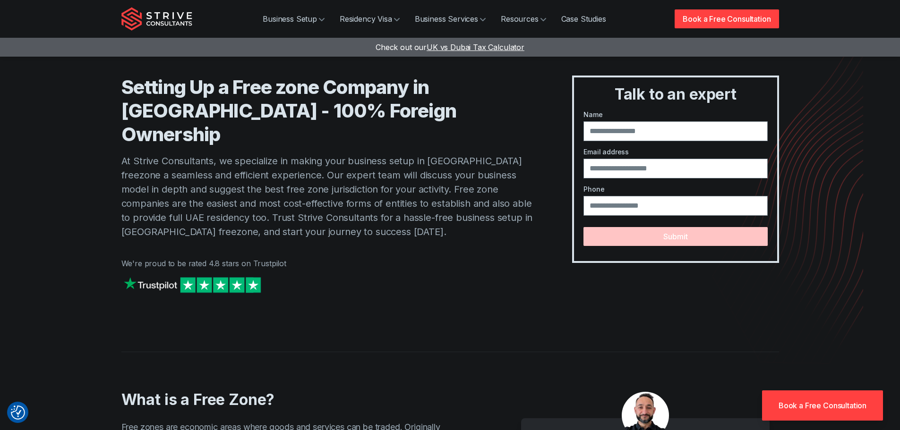 This screenshot has width=900, height=430. What do you see at coordinates (450, 19) in the screenshot?
I see `a: Business Services` at bounding box center [450, 19].